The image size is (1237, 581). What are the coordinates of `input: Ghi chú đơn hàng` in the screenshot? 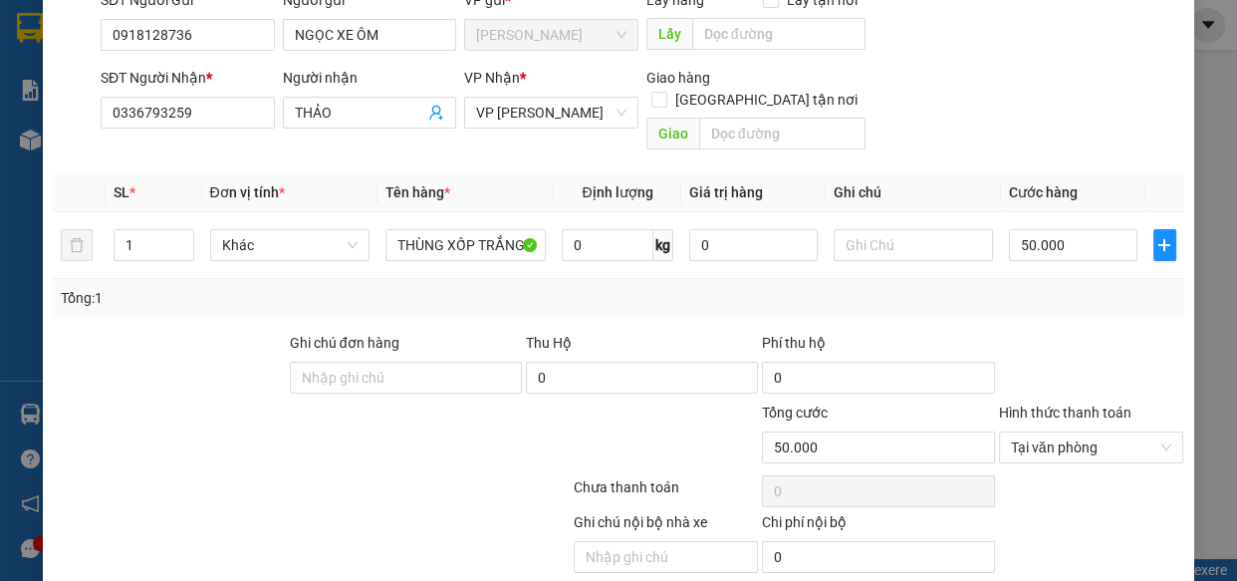 It's located at (405, 378).